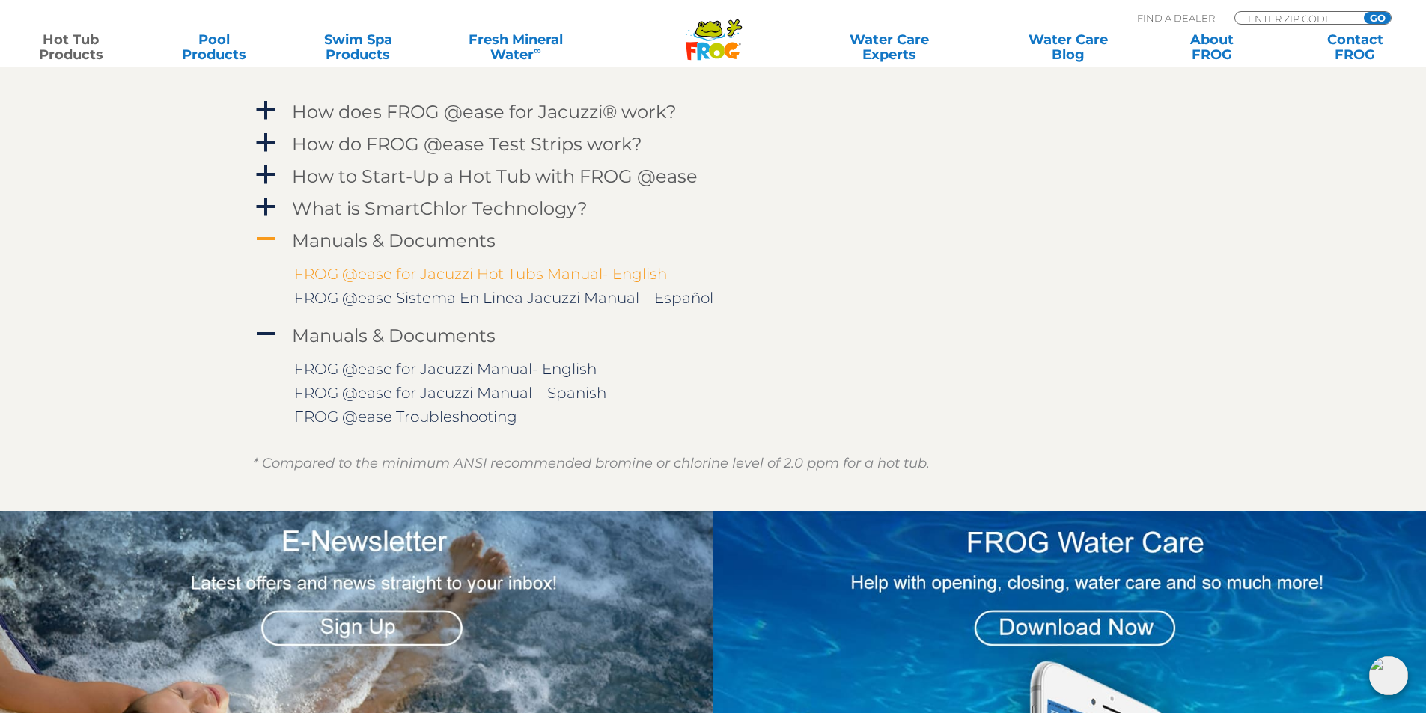 The width and height of the screenshot is (1426, 713). Describe the element at coordinates (439, 208) in the screenshot. I see `h4: What is SmartChlor Technology?` at that location.